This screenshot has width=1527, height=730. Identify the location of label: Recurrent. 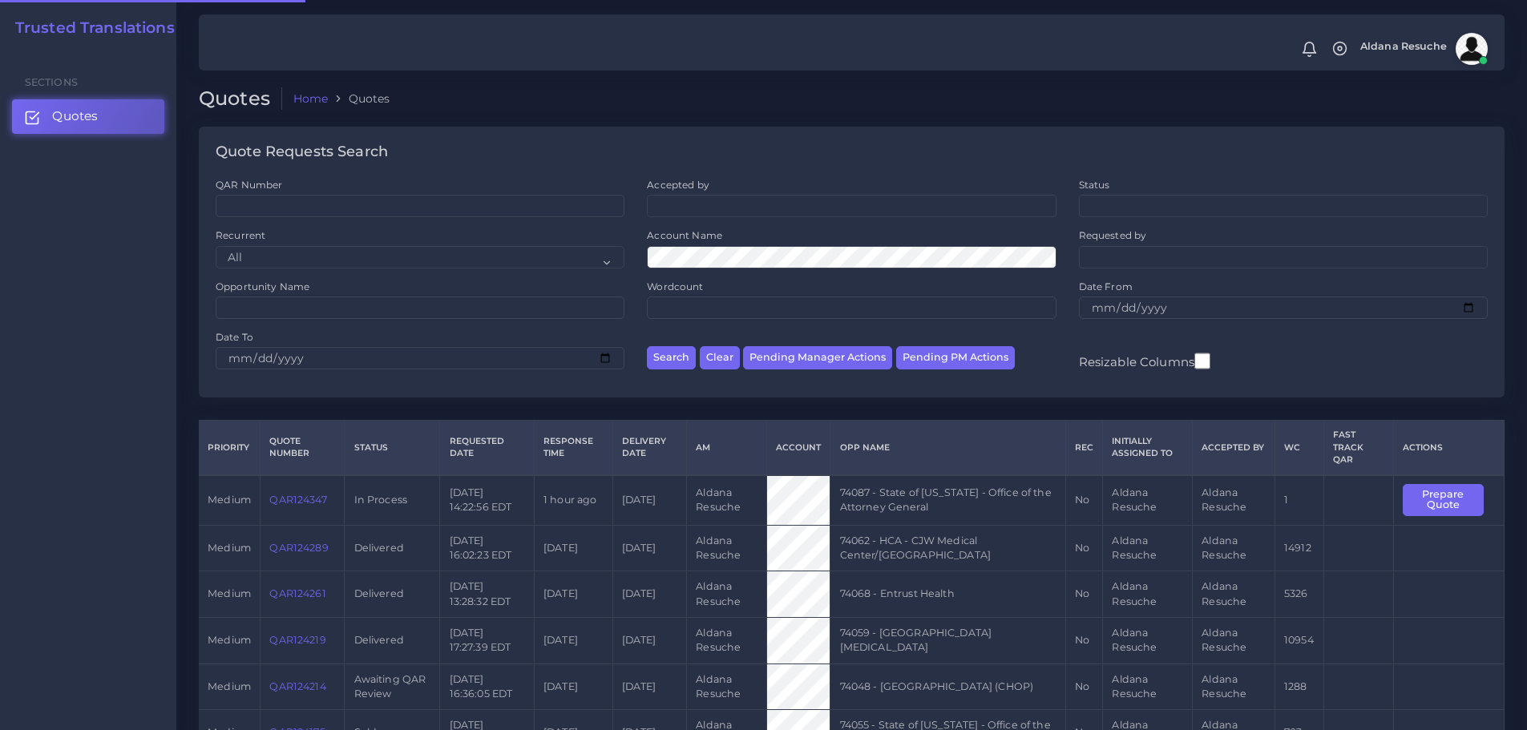
(241, 235).